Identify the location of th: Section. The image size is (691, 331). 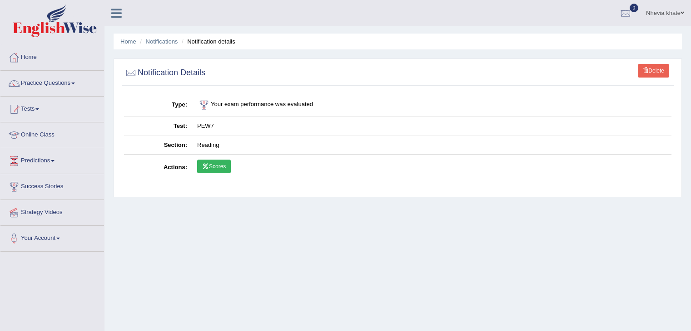
(158, 145).